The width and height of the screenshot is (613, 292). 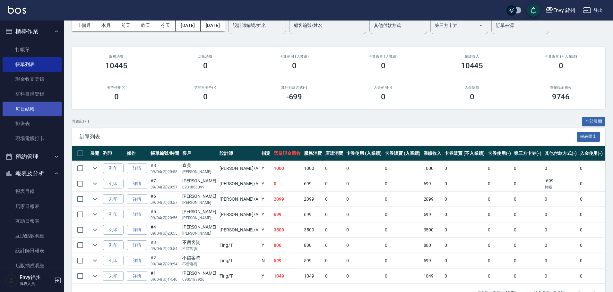 I want to click on p: 0931866099, so click(x=199, y=187).